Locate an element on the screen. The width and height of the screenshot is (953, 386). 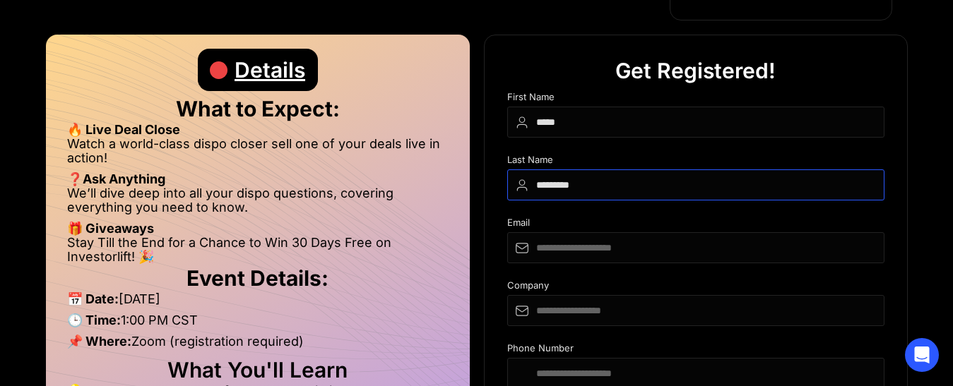
div: Open Intercom Messenger is located at coordinates (922, 355).